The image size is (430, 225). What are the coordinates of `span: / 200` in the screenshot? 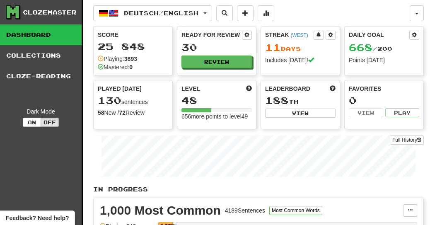 It's located at (371, 49).